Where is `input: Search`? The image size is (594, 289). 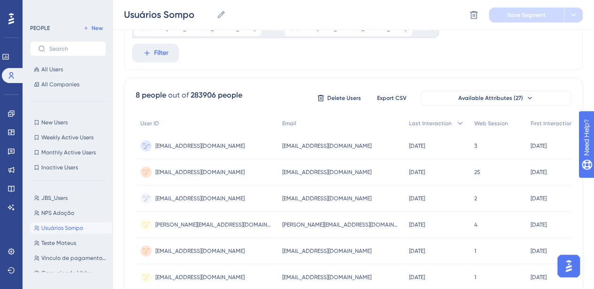
input: Search is located at coordinates (74, 49).